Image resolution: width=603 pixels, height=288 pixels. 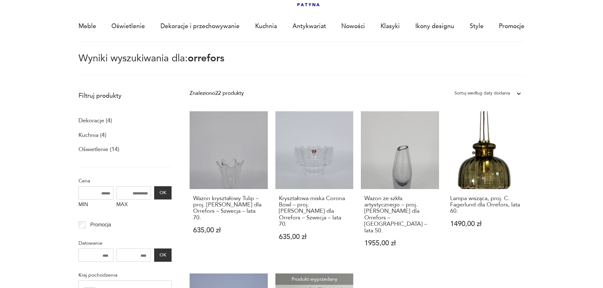 What do you see at coordinates (99, 150) in the screenshot?
I see `p: Oświetlenie (14)` at bounding box center [99, 150].